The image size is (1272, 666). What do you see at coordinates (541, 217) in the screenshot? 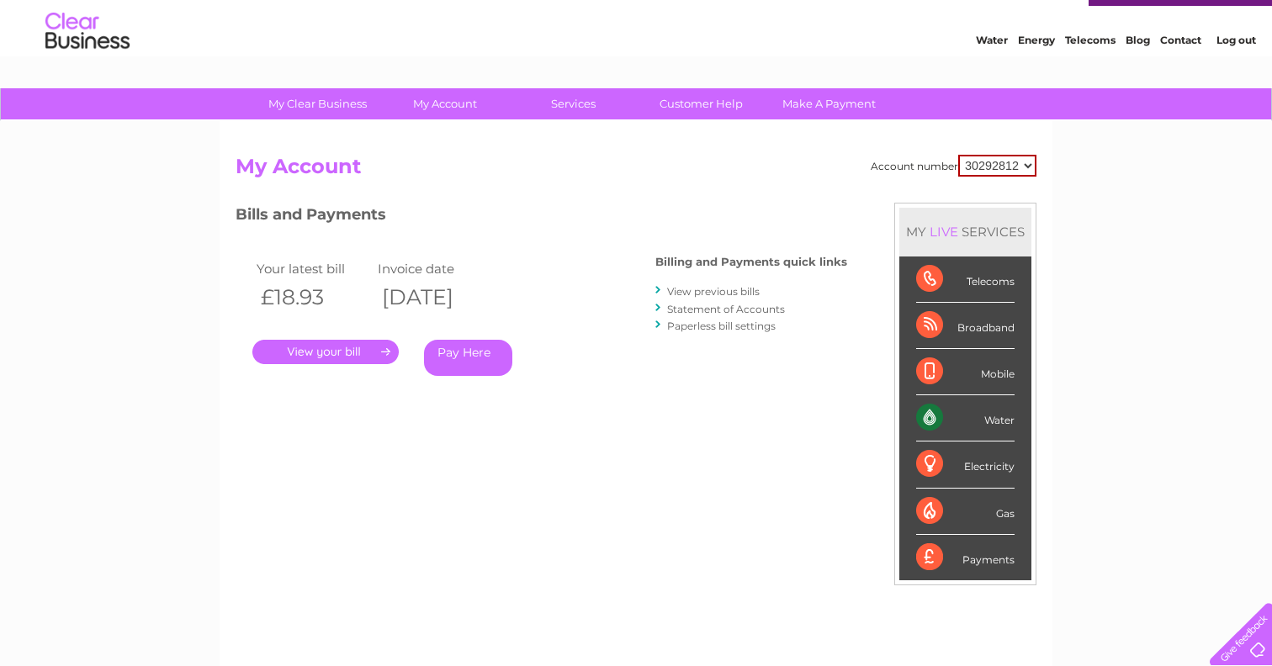
I see `h3: Bills and Payments` at bounding box center [541, 217].